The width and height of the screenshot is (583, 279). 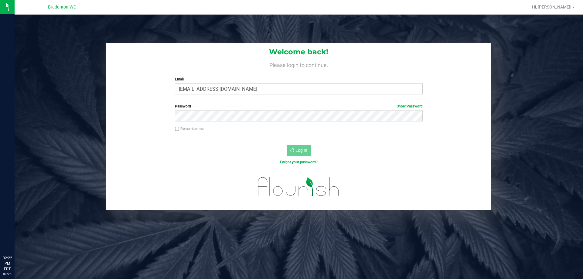 I want to click on a: Show Password, so click(x=409, y=106).